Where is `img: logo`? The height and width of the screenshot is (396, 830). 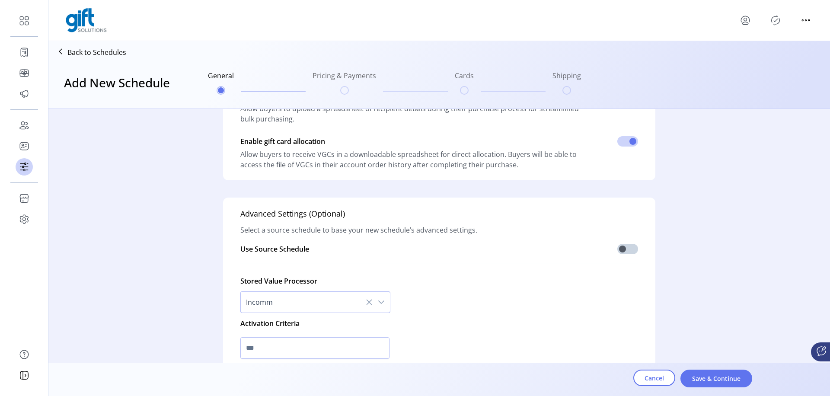 img: logo is located at coordinates (86, 20).